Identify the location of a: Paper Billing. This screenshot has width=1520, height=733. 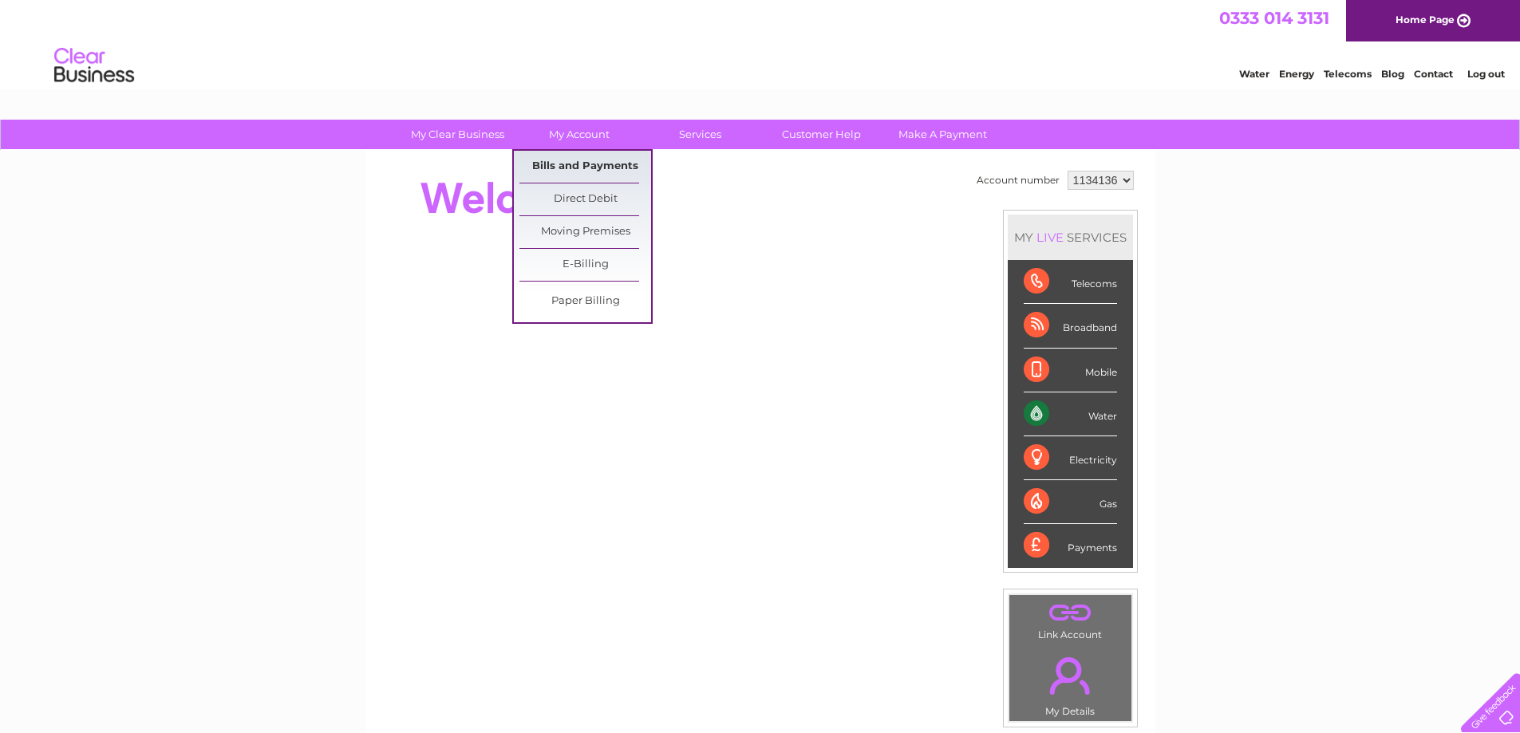
(585, 302).